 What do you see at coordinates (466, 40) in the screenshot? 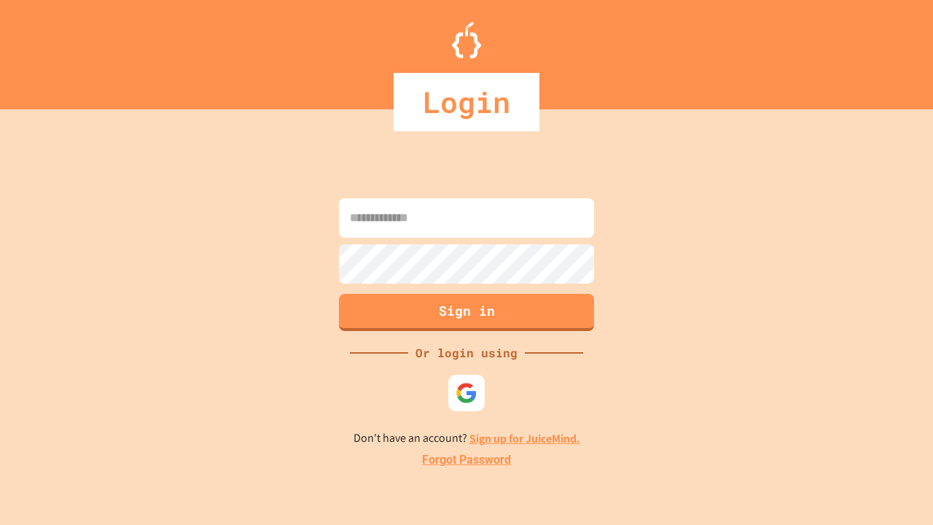
I see `img: Logo.svg` at bounding box center [466, 40].